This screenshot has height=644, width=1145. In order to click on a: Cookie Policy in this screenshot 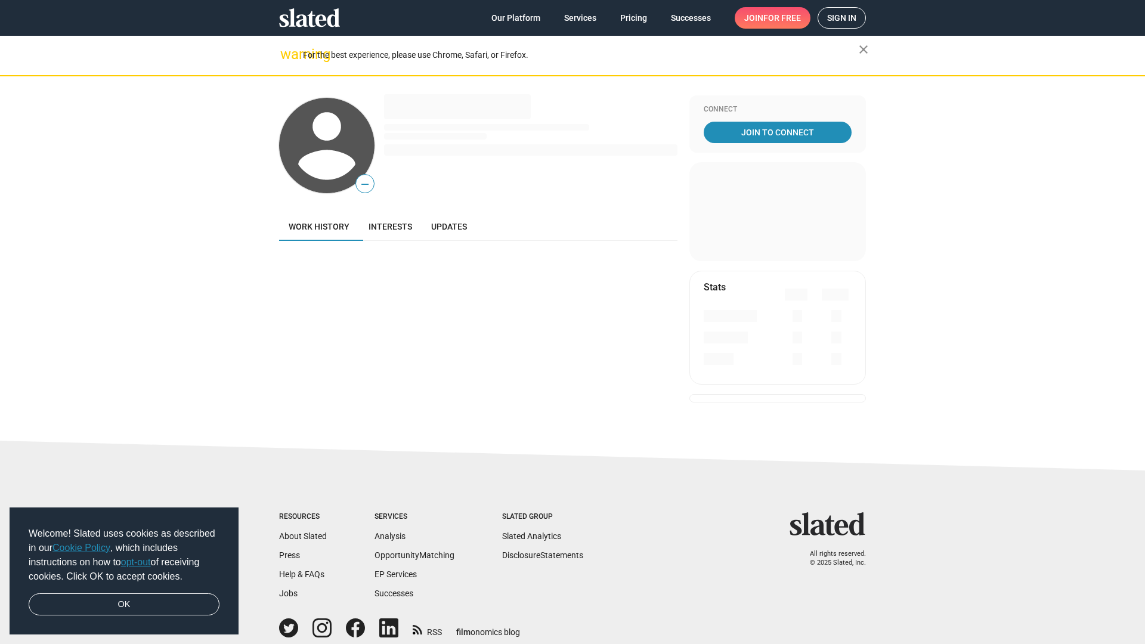, I will do `click(81, 547)`.